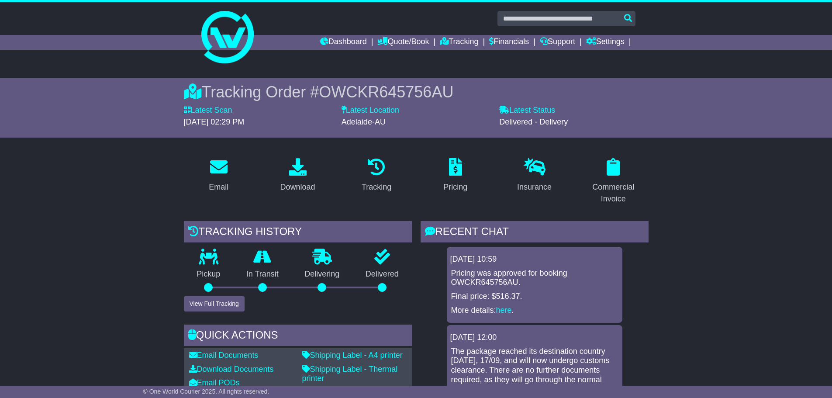 This screenshot has height=398, width=832. What do you see at coordinates (509, 42) in the screenshot?
I see `a: Financials` at bounding box center [509, 42].